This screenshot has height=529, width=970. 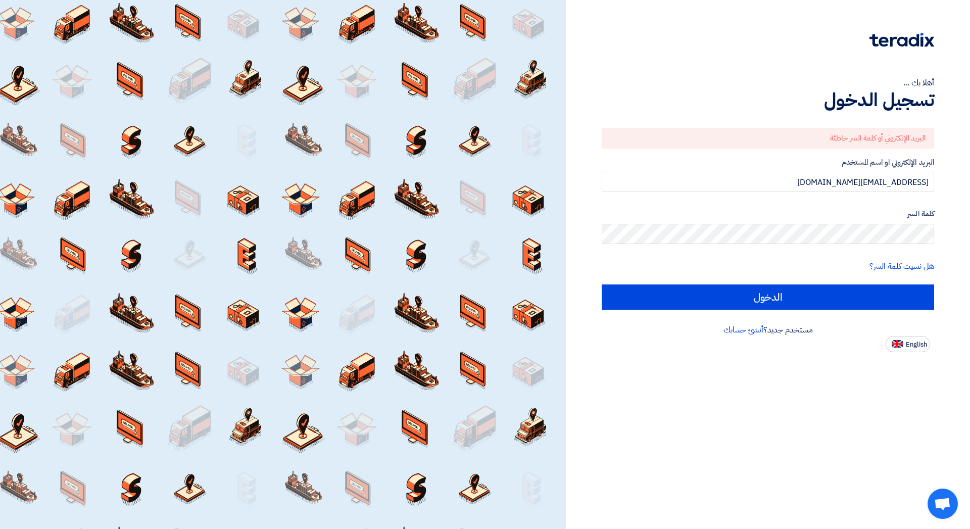 I want to click on div: Open chat, so click(x=942, y=504).